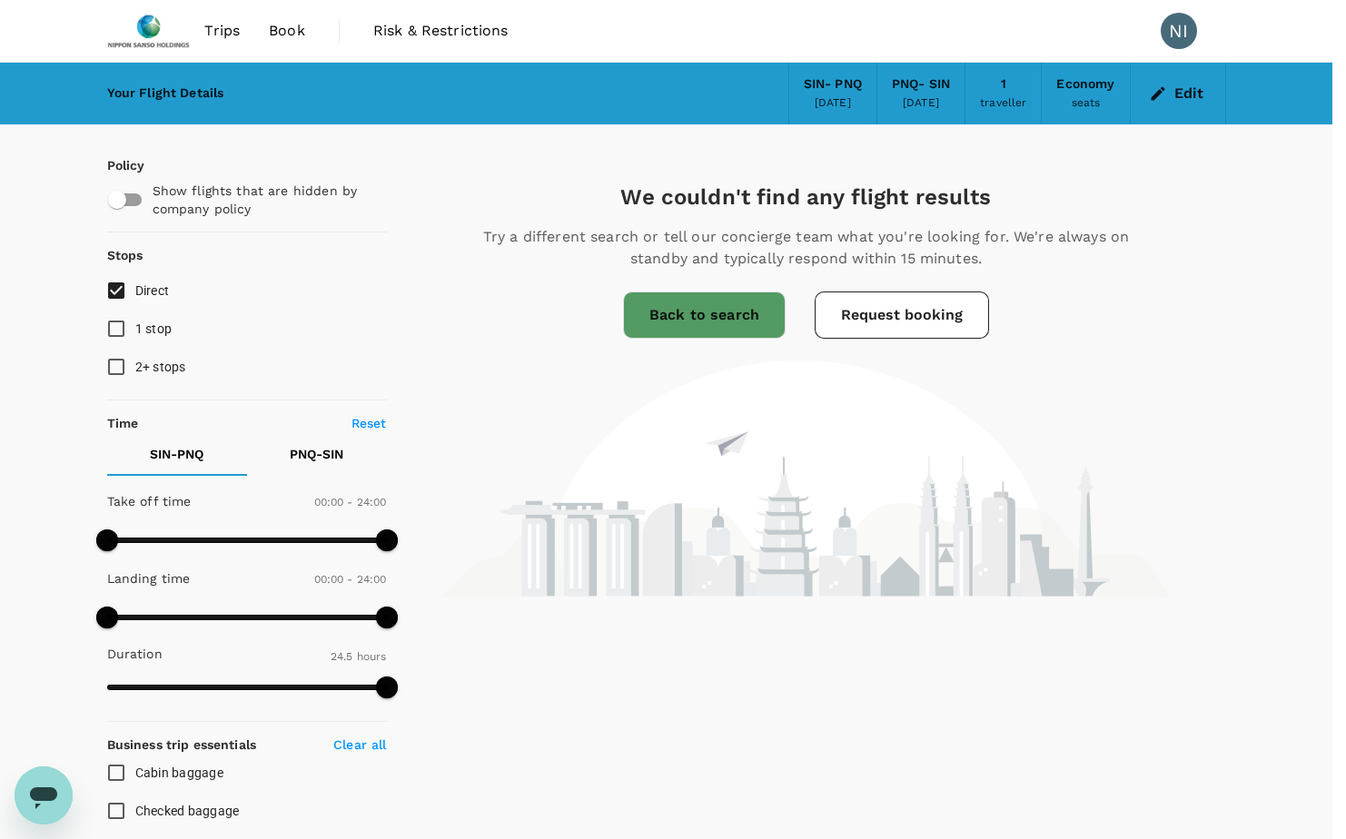 This screenshot has height=839, width=1346. I want to click on p: Take off time, so click(149, 501).